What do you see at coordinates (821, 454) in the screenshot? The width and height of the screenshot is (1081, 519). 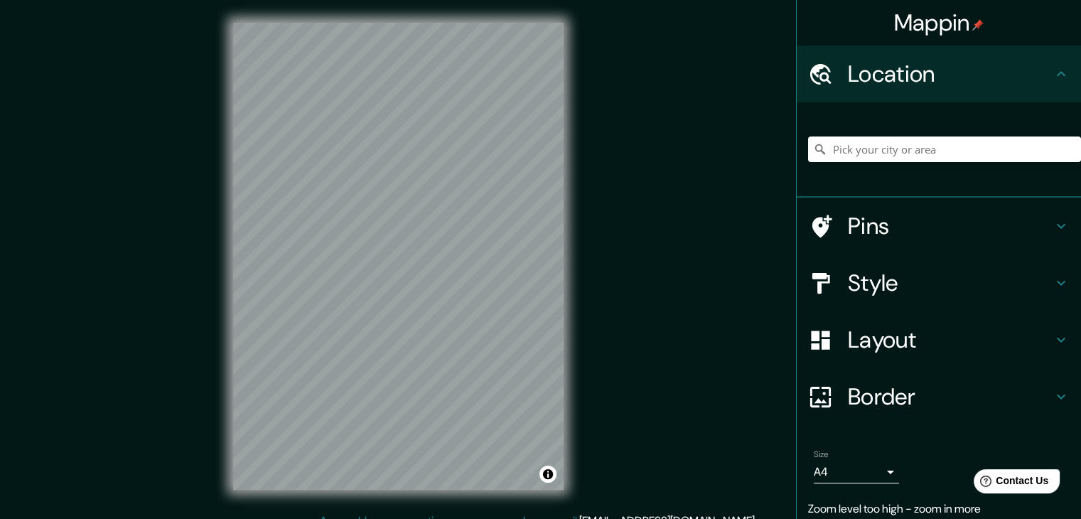 I see `label: Size` at bounding box center [821, 454].